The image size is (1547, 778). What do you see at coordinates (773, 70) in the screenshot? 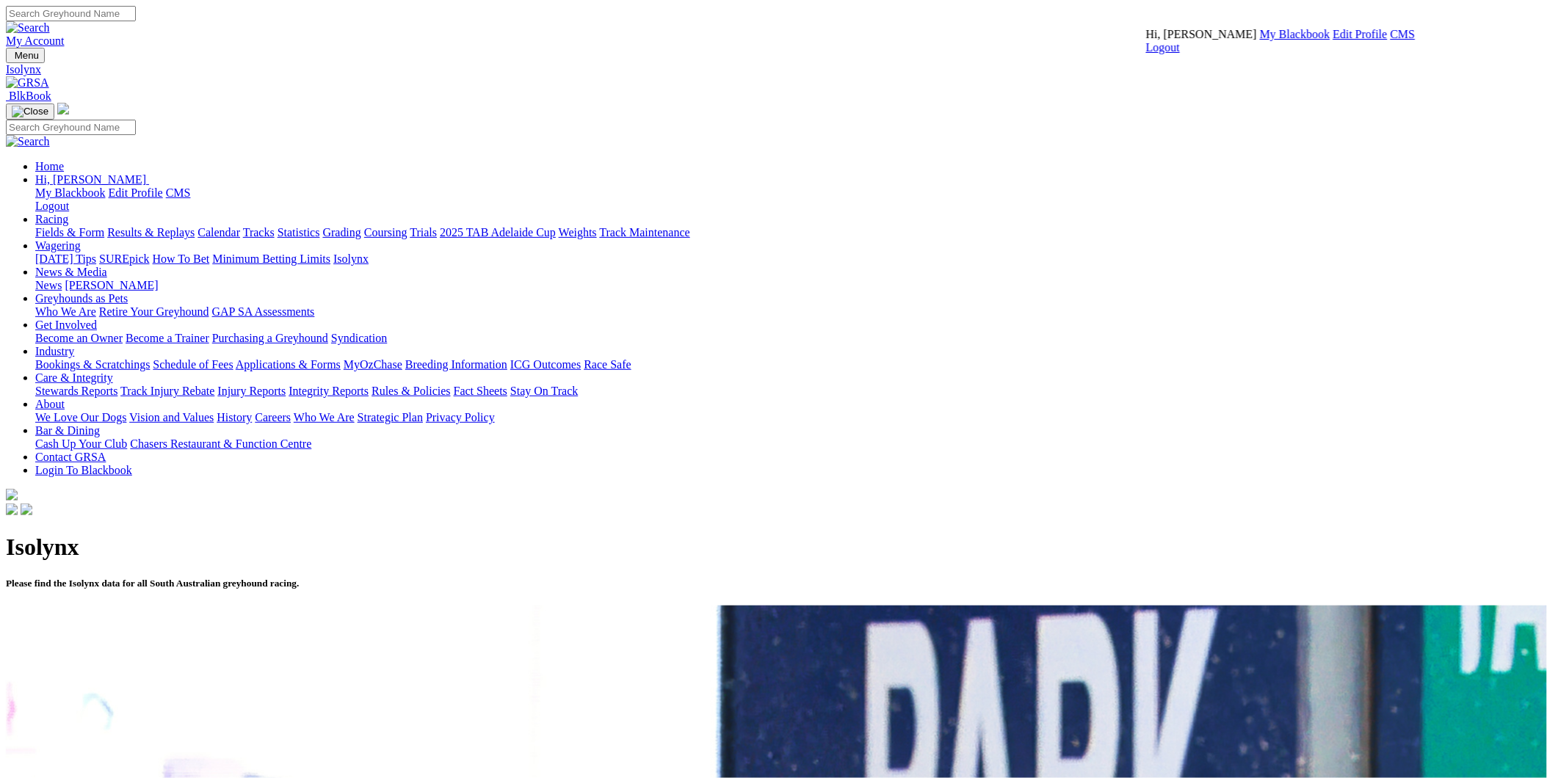
I see `div: Isolynx` at bounding box center [773, 70].